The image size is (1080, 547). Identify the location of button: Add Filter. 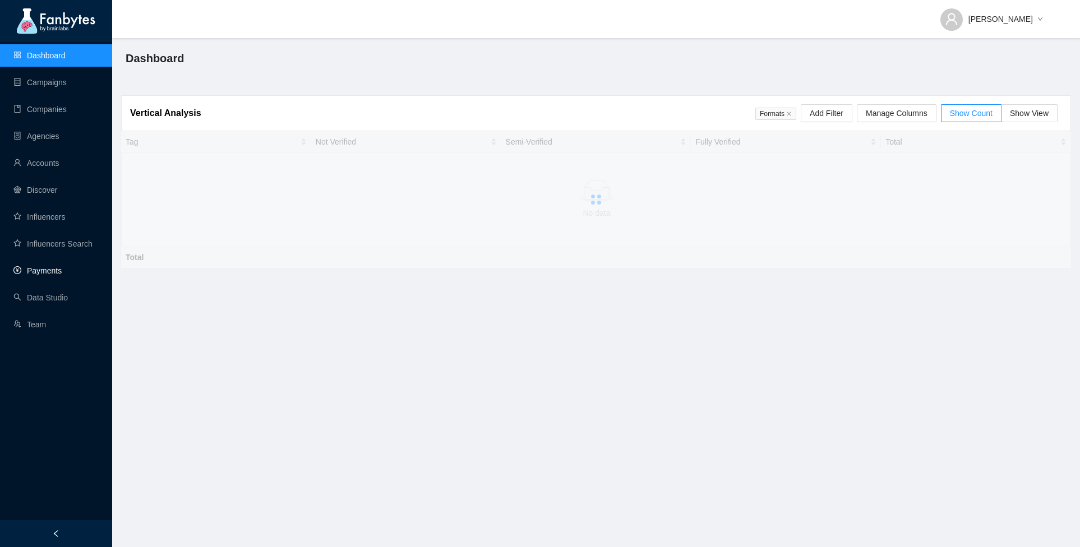
(827, 113).